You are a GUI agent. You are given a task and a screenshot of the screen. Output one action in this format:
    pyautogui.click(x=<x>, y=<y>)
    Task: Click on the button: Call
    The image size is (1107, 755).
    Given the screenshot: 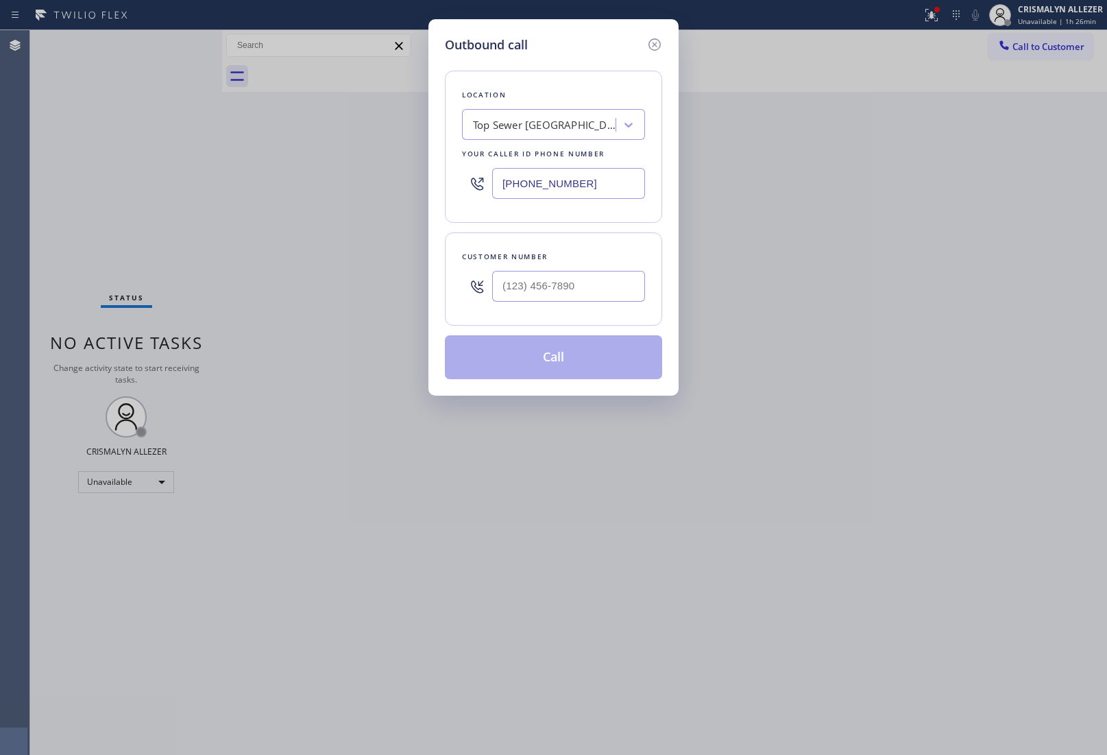 What is the action you would take?
    pyautogui.click(x=553, y=357)
    